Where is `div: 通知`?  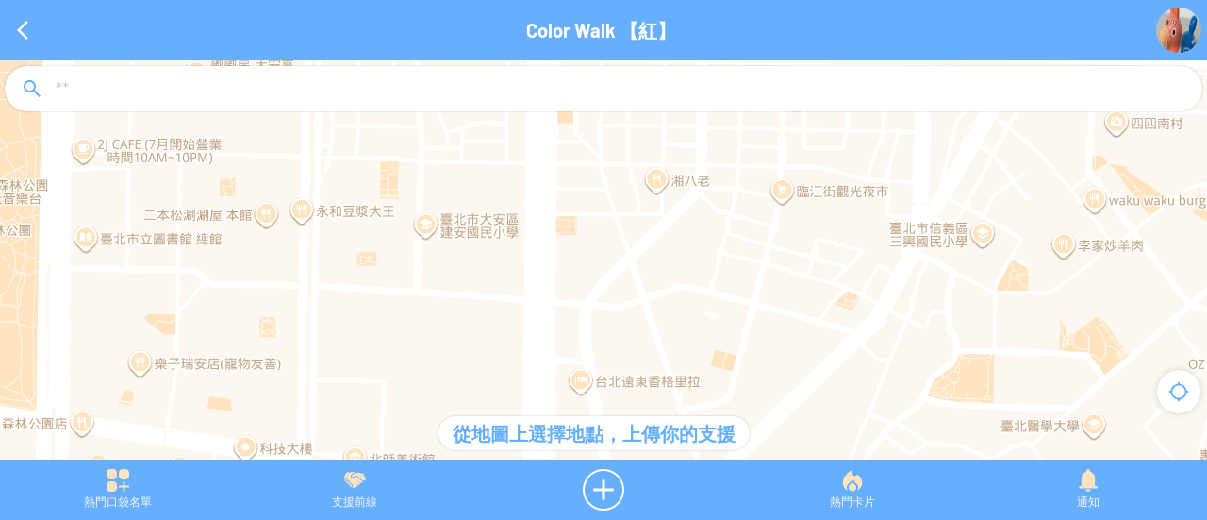 div: 通知 is located at coordinates (1088, 489).